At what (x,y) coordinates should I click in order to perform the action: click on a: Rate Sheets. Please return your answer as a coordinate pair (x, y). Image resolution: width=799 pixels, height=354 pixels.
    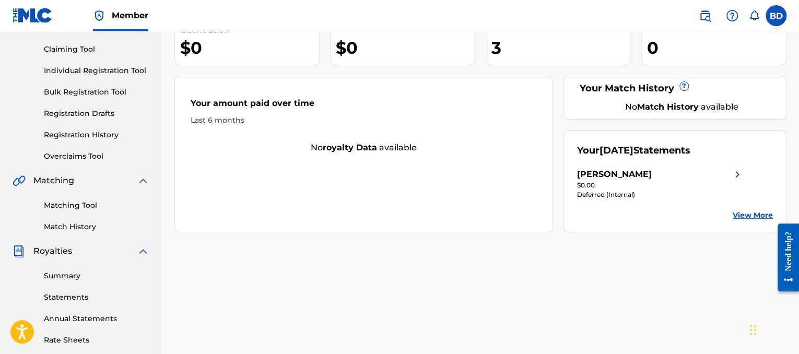
    Looking at the image, I should click on (97, 340).